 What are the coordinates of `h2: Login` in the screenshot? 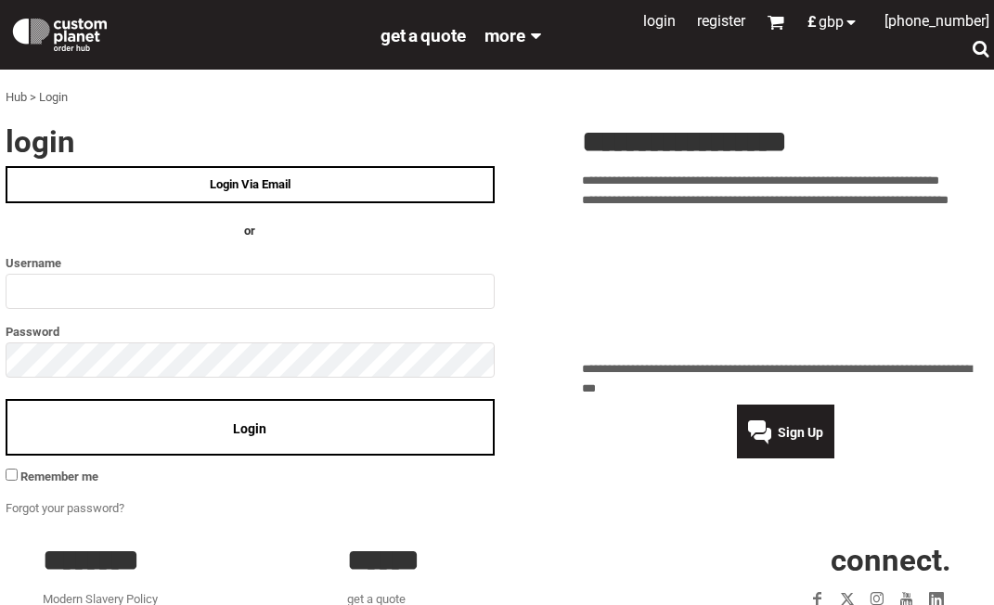 It's located at (250, 141).